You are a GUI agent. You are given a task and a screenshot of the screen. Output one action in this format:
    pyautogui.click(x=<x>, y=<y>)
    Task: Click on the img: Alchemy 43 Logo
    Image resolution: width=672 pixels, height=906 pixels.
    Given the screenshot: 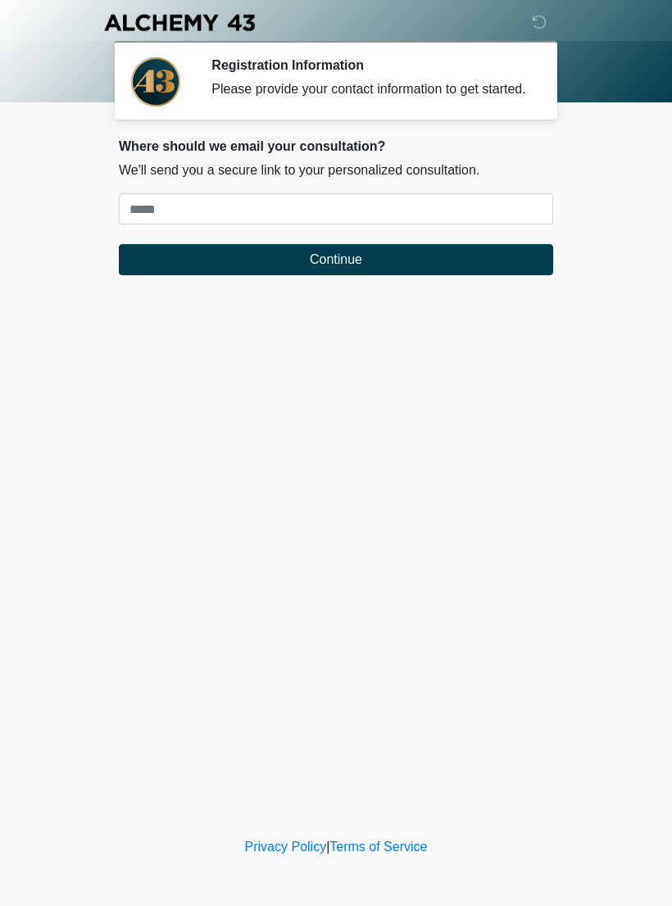 What is the action you would take?
    pyautogui.click(x=179, y=22)
    